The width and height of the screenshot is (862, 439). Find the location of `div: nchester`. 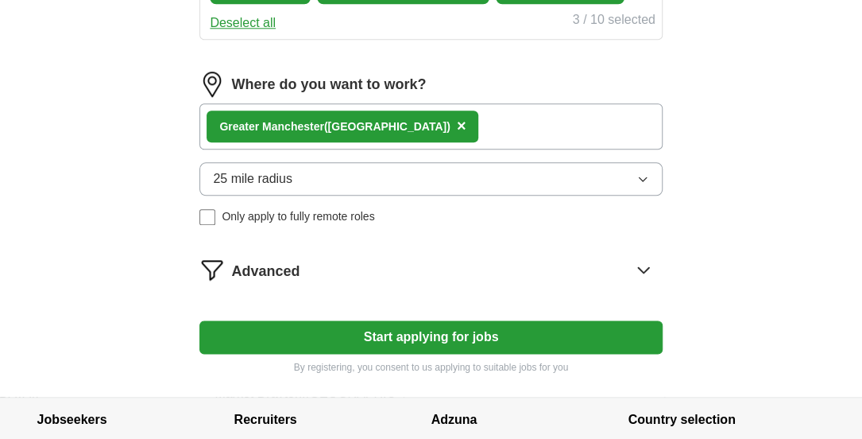

div: nchester is located at coordinates (334, 126).